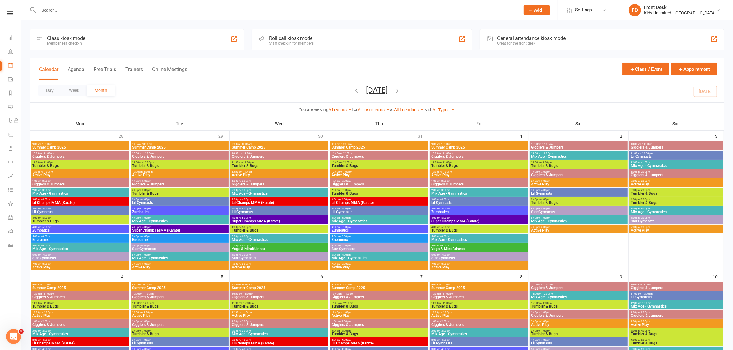 Image resolution: width=733 pixels, height=350 pixels. What do you see at coordinates (80, 240) in the screenshot?
I see `span: Energimix` at bounding box center [80, 240].